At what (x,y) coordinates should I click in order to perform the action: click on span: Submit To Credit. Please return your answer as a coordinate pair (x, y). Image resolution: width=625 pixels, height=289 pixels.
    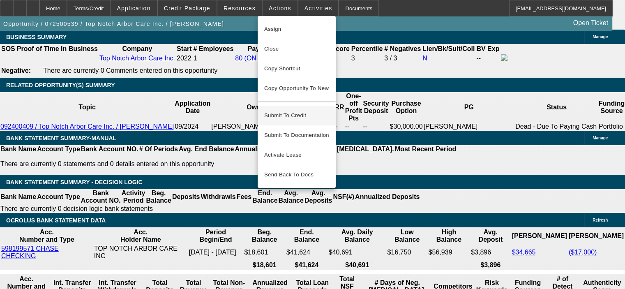
    Looking at the image, I should click on (297, 116).